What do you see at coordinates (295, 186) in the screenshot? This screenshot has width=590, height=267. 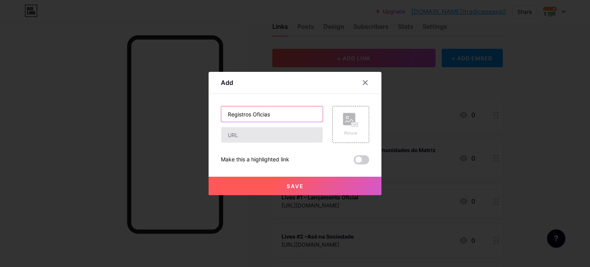 I see `button: Save` at bounding box center [295, 186].